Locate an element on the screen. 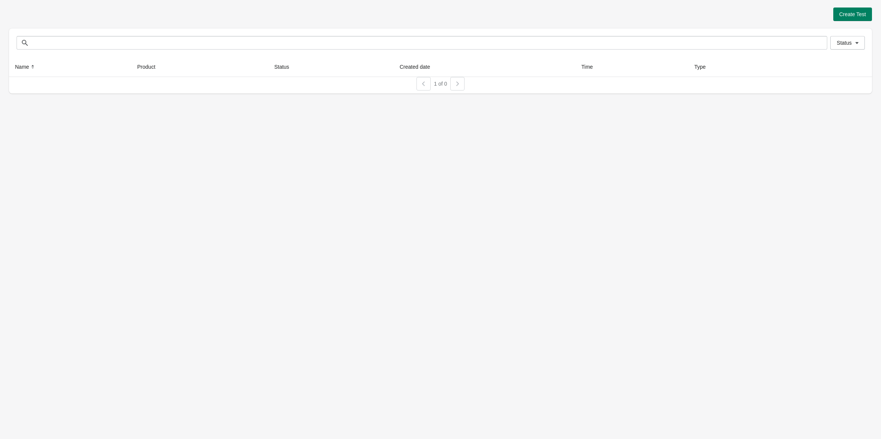 The width and height of the screenshot is (881, 439). button: Name is located at coordinates (26, 67).